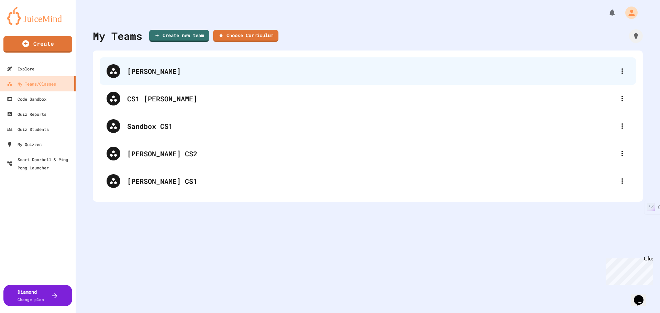 This screenshot has height=313, width=660. Describe the element at coordinates (38, 295) in the screenshot. I see `button: DiamondChange plan` at that location.